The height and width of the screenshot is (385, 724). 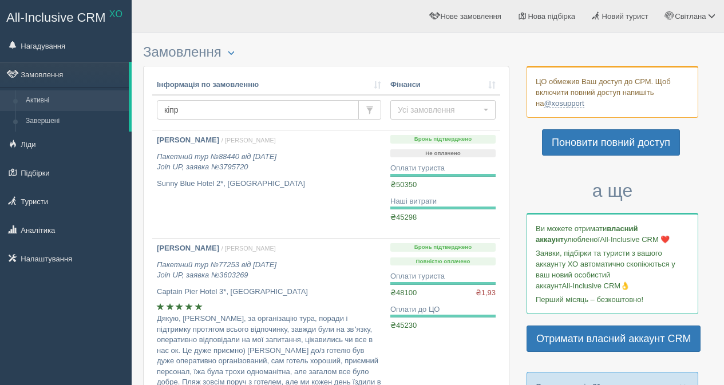 What do you see at coordinates (443, 310) in the screenshot?
I see `div: Оплати до ЦО` at bounding box center [443, 310].